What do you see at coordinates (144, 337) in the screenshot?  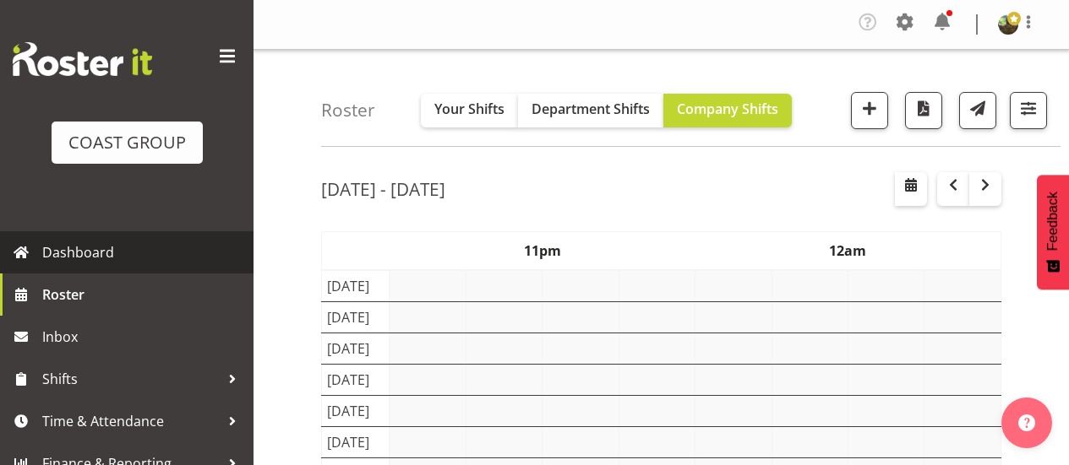 I see `span: Inbox` at bounding box center [144, 337].